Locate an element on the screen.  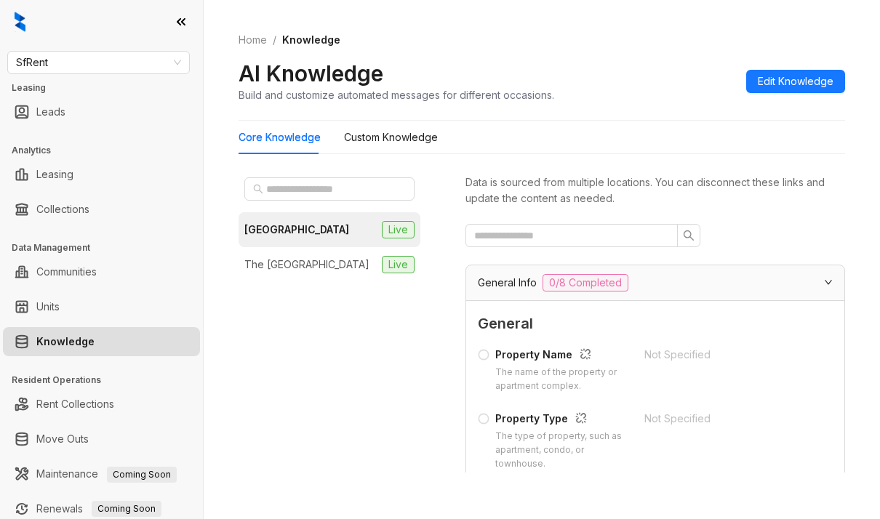
a: Move Outs is located at coordinates (63, 439).